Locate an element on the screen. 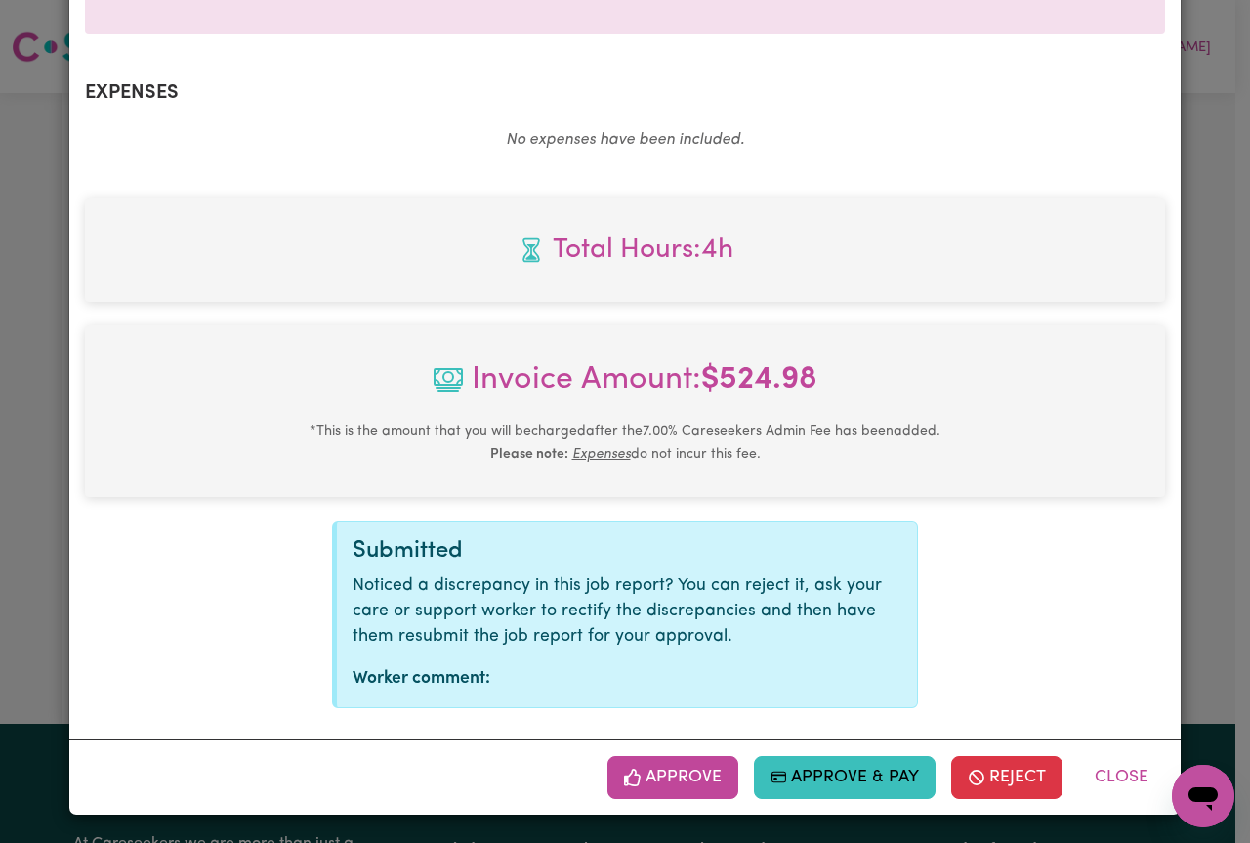 The image size is (1250, 843). button: Approve & Pay is located at coordinates (845, 778).